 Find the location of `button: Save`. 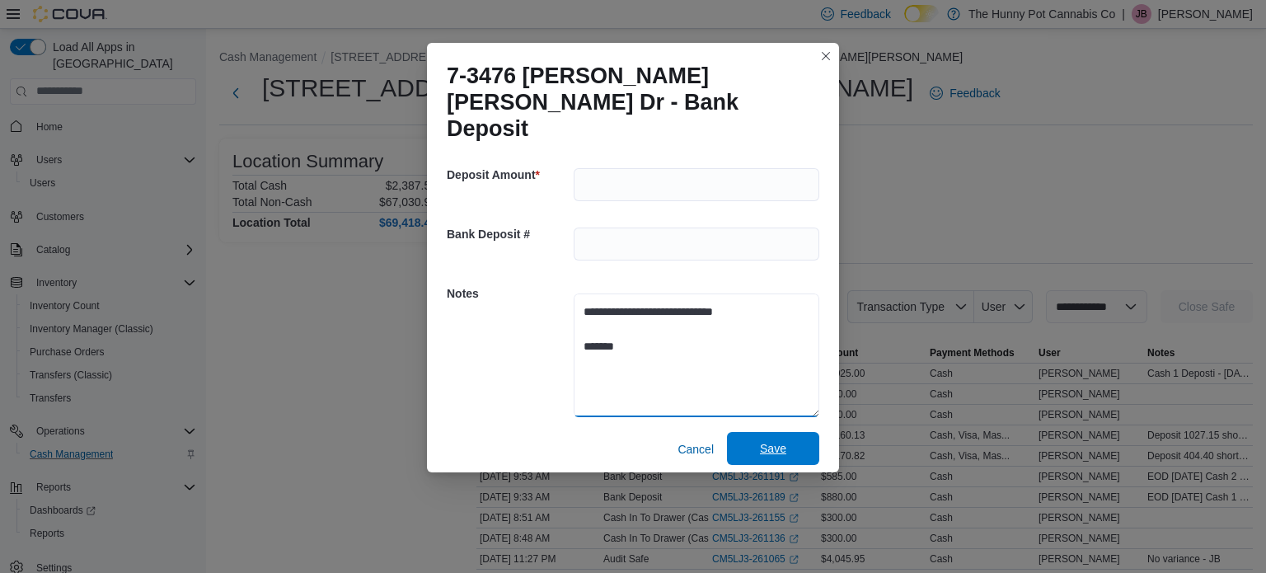

button: Save is located at coordinates (773, 448).